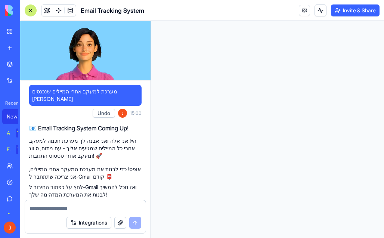  I want to click on div: AI Logo Generator, so click(9, 133).